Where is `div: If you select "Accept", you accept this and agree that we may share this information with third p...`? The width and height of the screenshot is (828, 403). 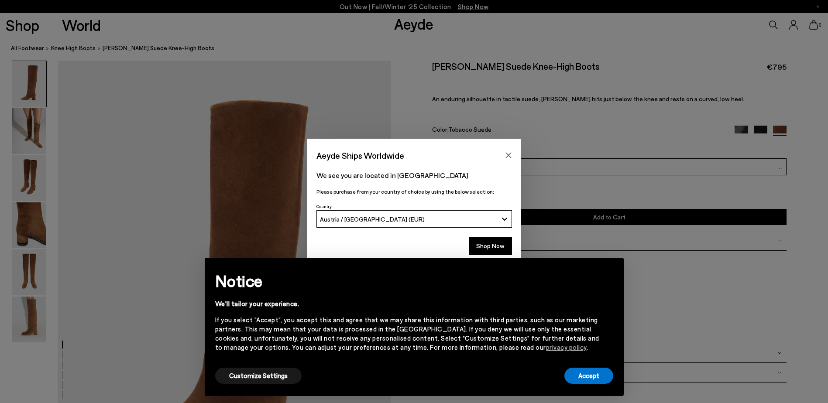
div: If you select "Accept", you accept this and agree that we may share this information with third p... is located at coordinates (407, 334).